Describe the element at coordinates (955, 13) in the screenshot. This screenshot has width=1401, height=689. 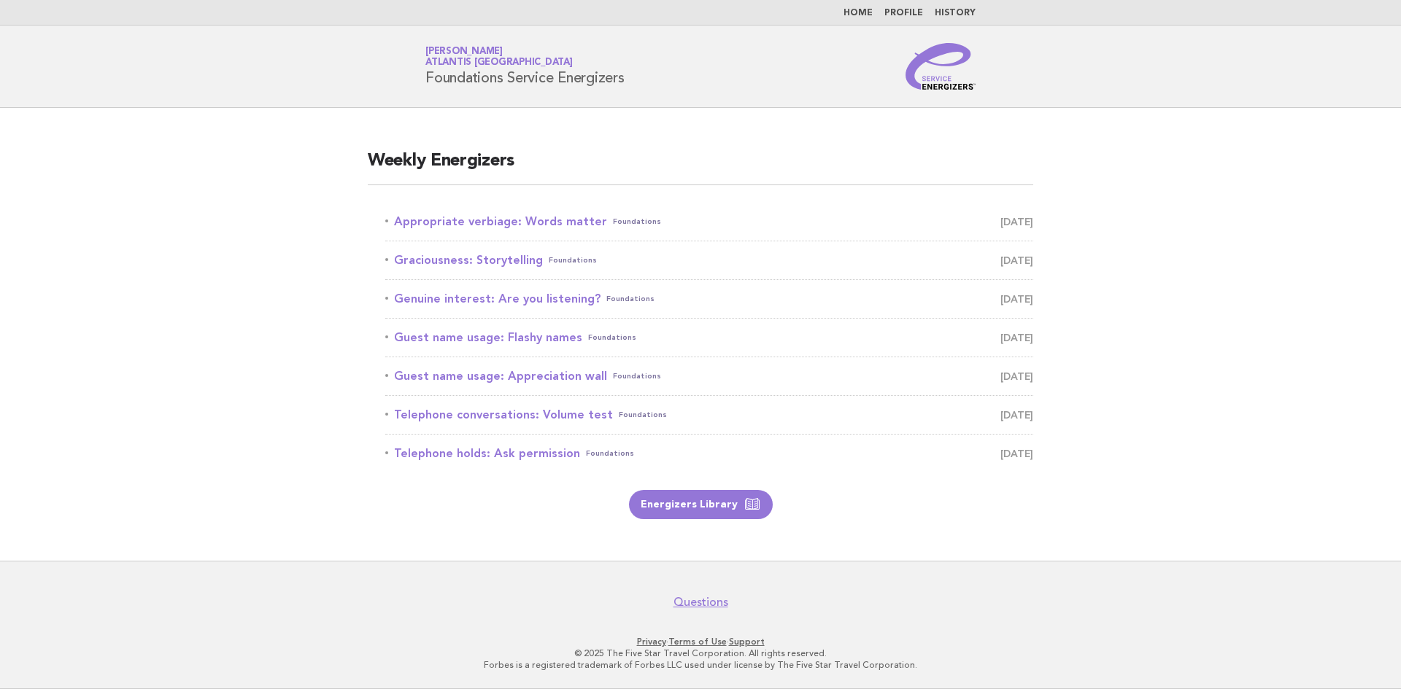
I see `a: History` at that location.